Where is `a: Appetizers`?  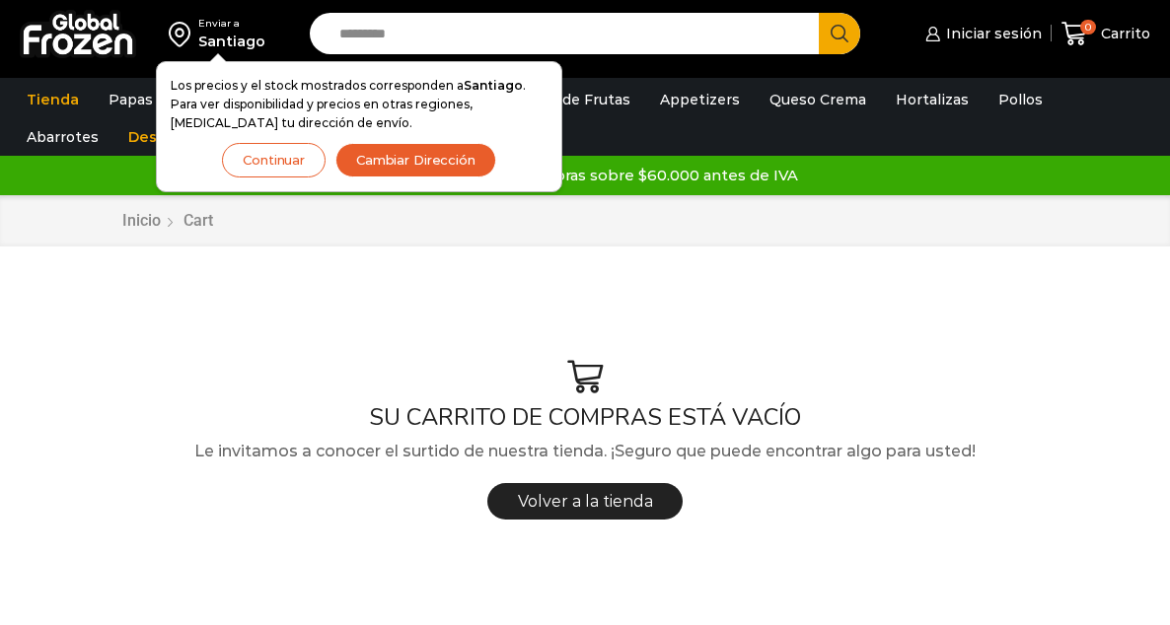
a: Appetizers is located at coordinates (699, 100).